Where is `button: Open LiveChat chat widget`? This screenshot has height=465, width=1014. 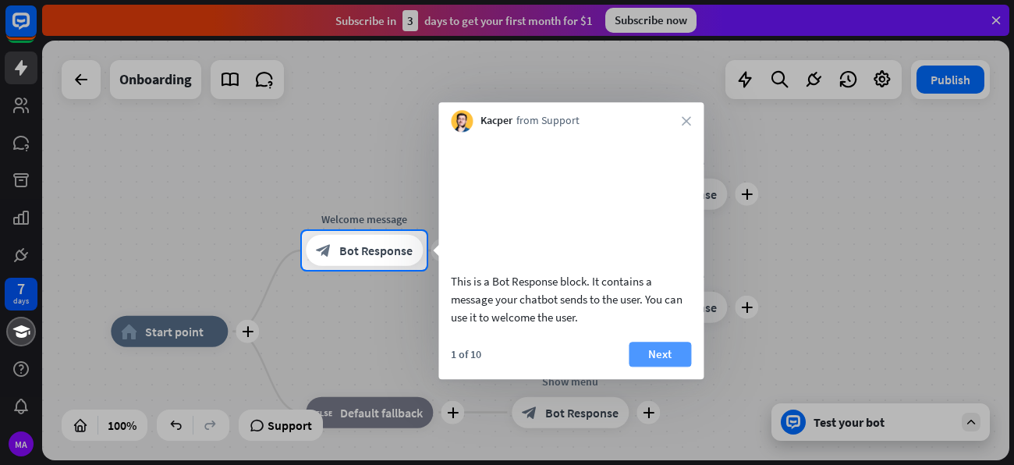
button: Open LiveChat chat widget is located at coordinates (36, 30).